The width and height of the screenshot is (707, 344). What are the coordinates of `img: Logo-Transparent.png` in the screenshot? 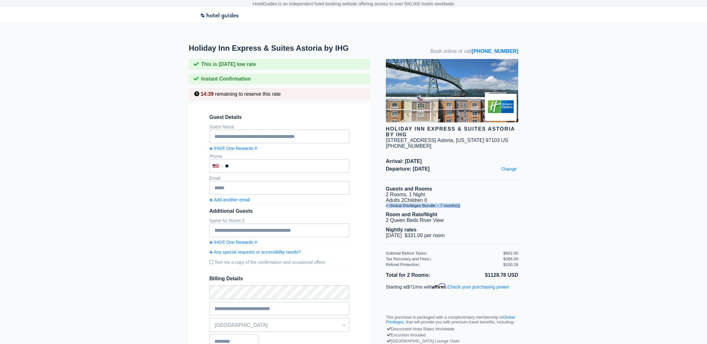 It's located at (220, 14).